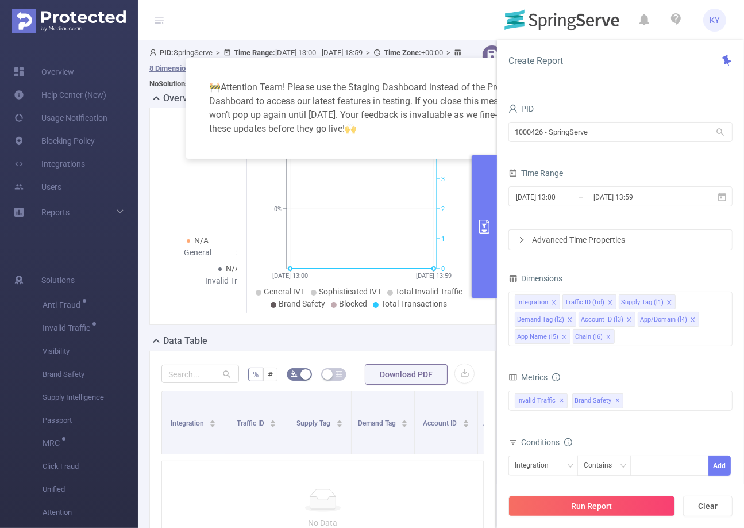 The image size is (744, 528). Describe the element at coordinates (590, 302) in the screenshot. I see `li: Traffic ID (tid)` at that location.